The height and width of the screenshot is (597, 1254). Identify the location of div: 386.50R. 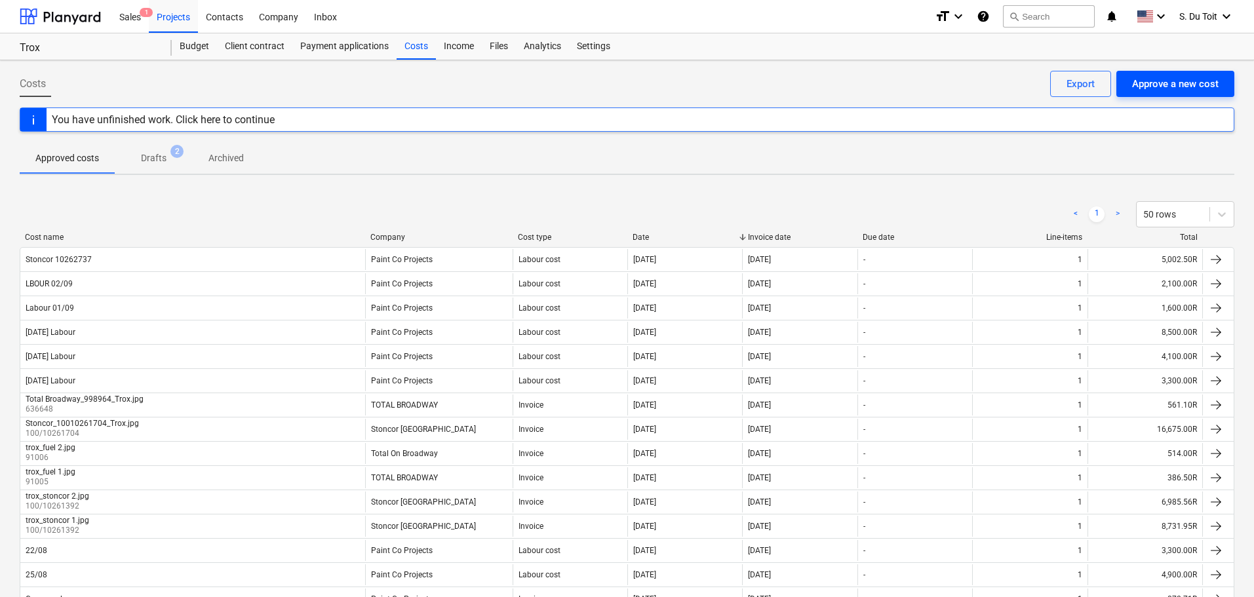
(1144, 478).